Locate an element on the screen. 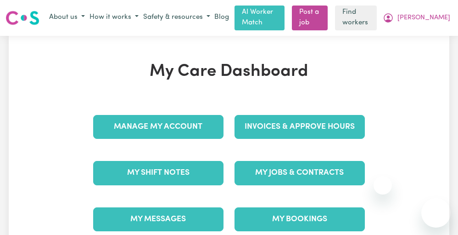 The height and width of the screenshot is (235, 458). button: My Account is located at coordinates (417, 18).